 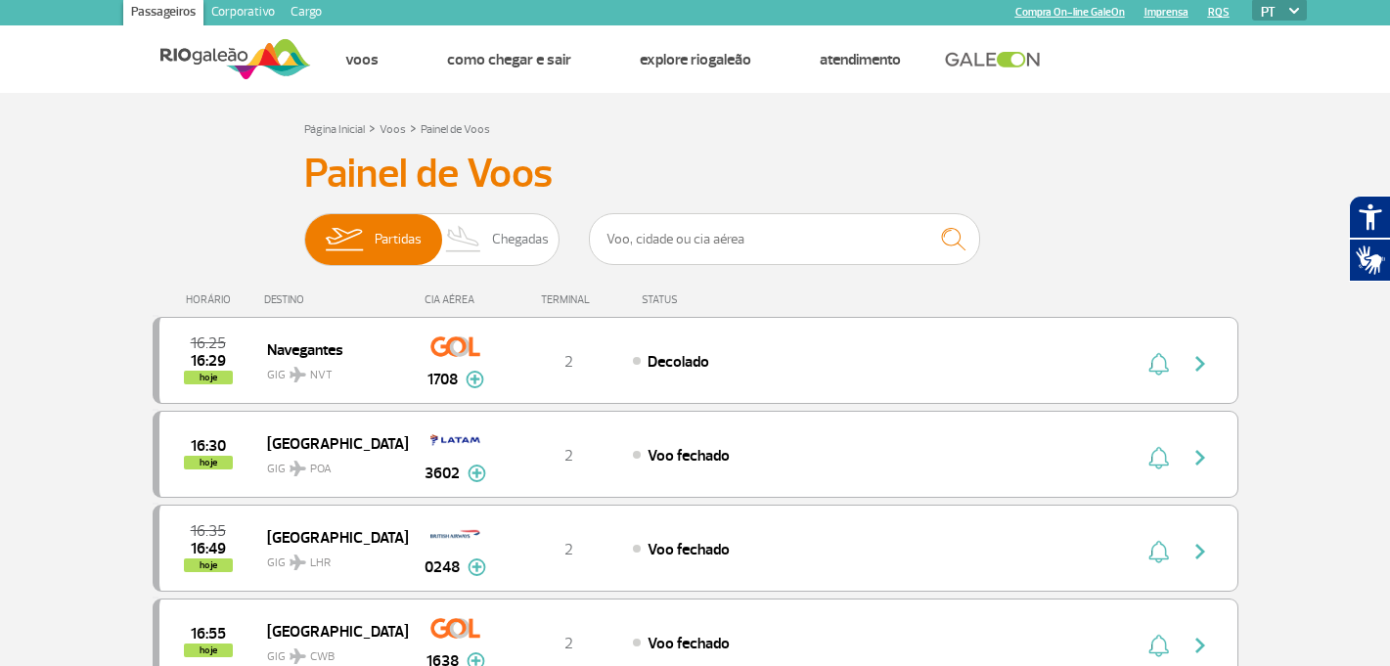 I want to click on img: slider-desembarque, so click(x=464, y=240).